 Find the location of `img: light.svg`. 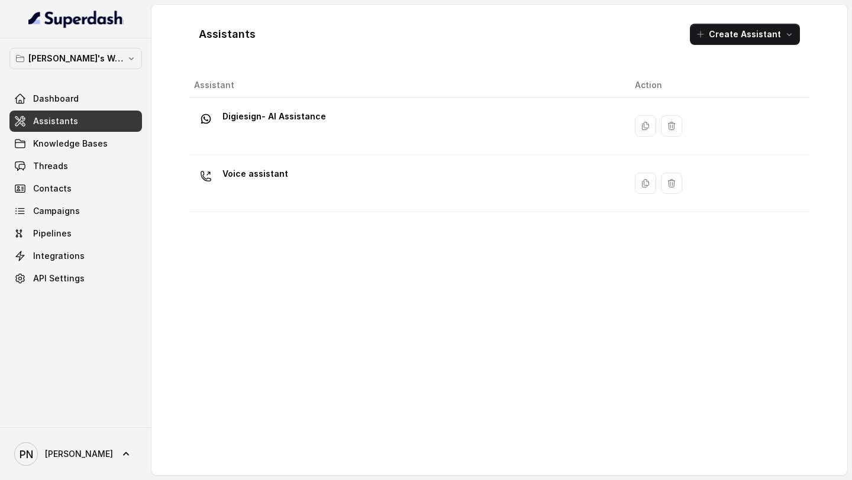

img: light.svg is located at coordinates (76, 19).